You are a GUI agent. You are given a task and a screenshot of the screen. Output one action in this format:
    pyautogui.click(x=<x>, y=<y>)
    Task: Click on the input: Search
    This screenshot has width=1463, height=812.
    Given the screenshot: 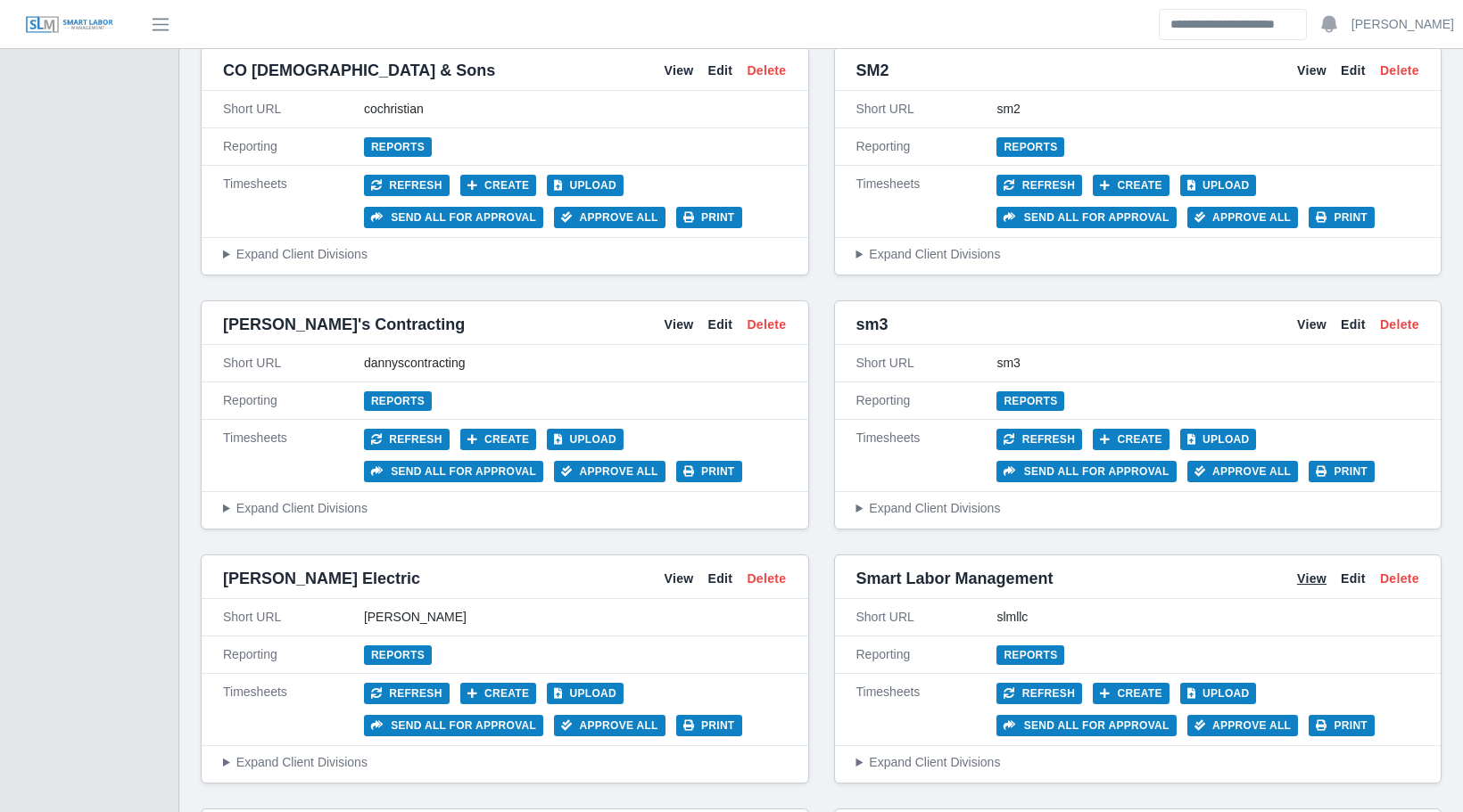 What is the action you would take?
    pyautogui.click(x=1233, y=24)
    